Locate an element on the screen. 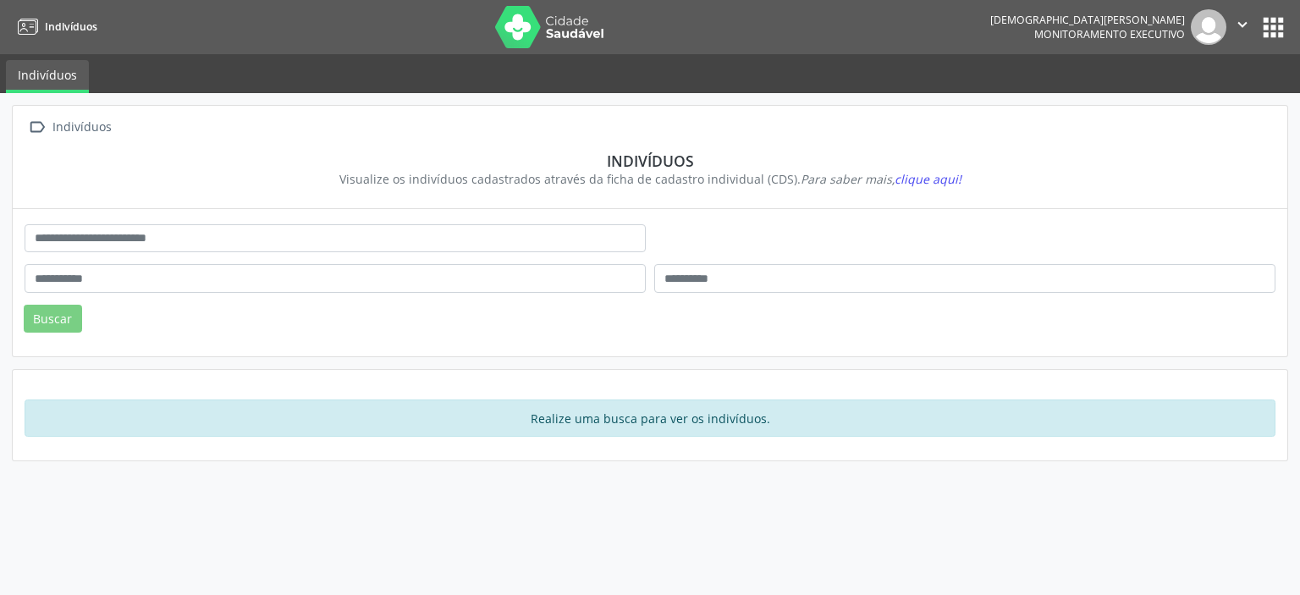  button: Buscar is located at coordinates (52, 319).